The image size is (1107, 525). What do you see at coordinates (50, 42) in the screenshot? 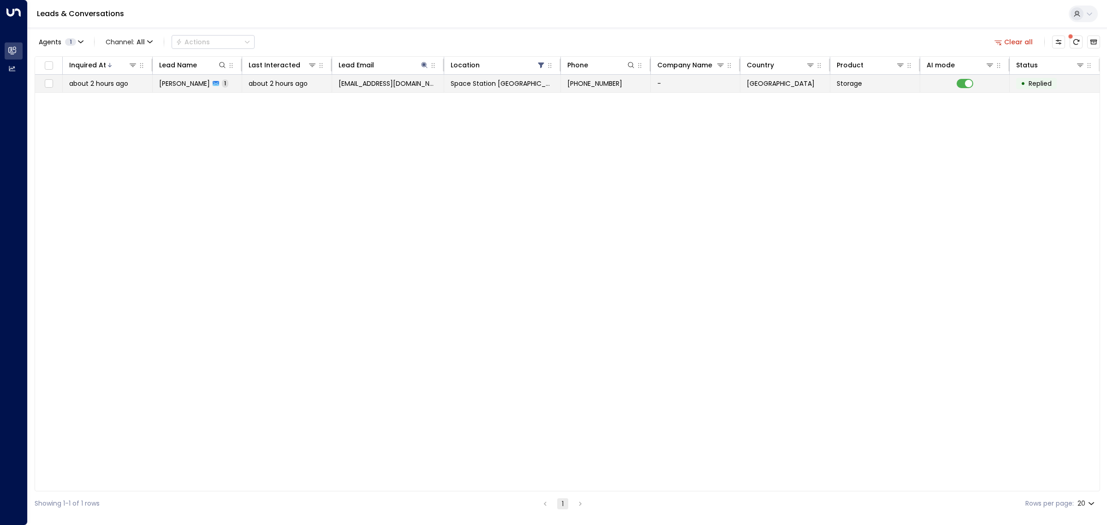
I see `span: Agents` at bounding box center [50, 42].